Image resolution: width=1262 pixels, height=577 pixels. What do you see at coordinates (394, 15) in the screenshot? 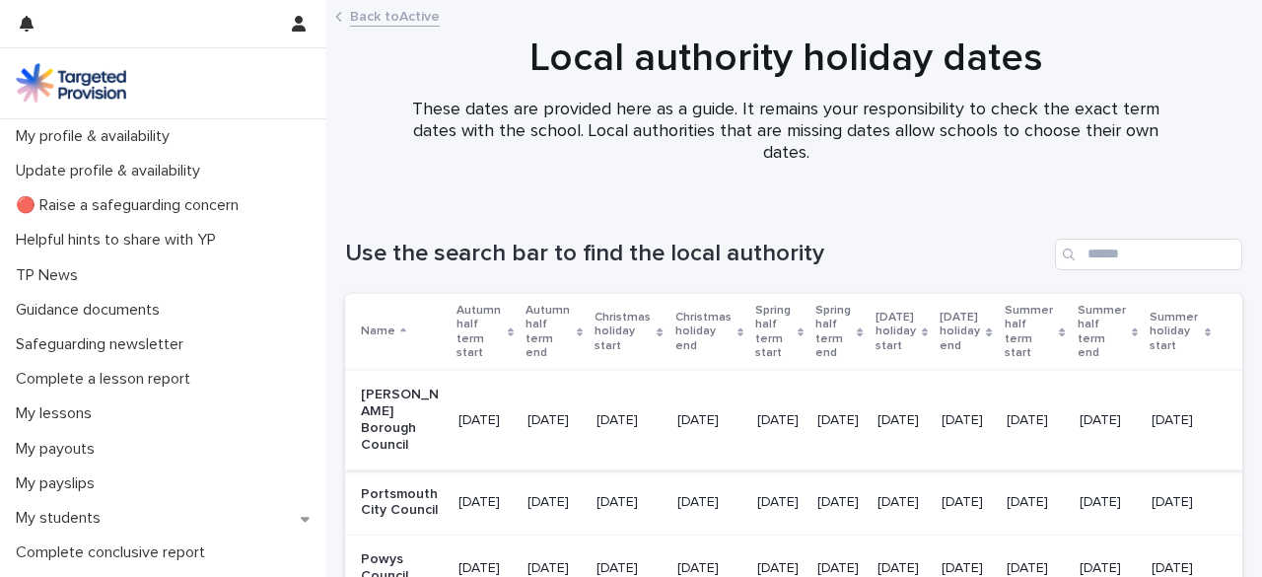
I see `a: Back toActive` at bounding box center [394, 15].